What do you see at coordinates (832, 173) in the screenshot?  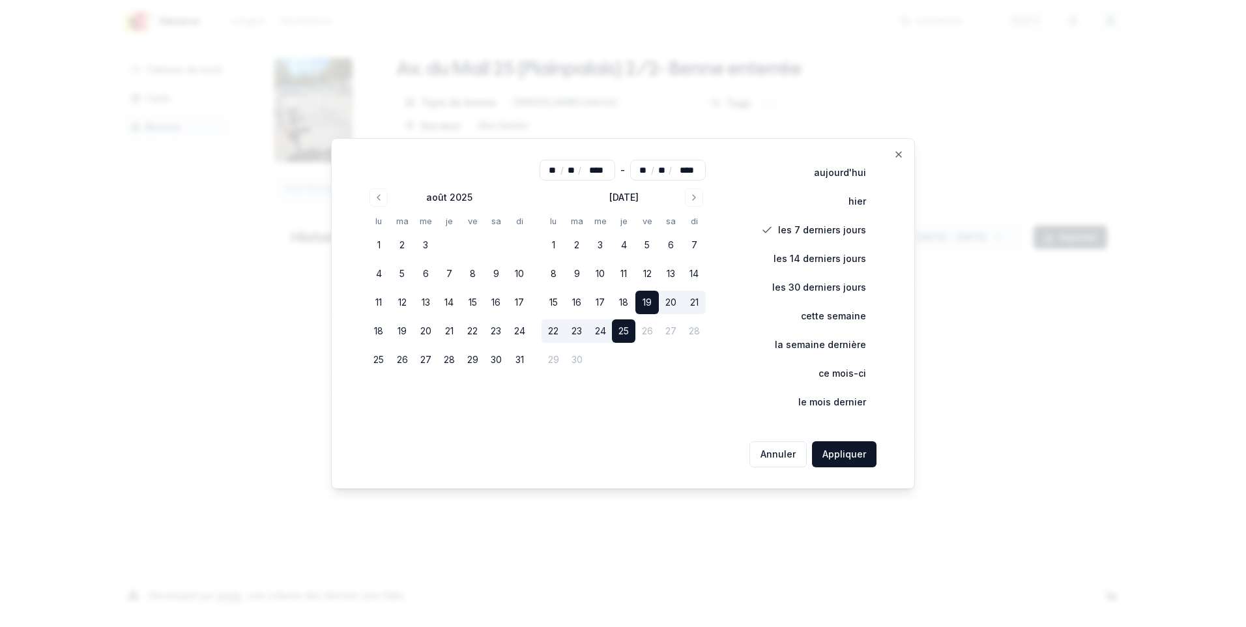 I see `button: aujourd'hui` at bounding box center [832, 173].